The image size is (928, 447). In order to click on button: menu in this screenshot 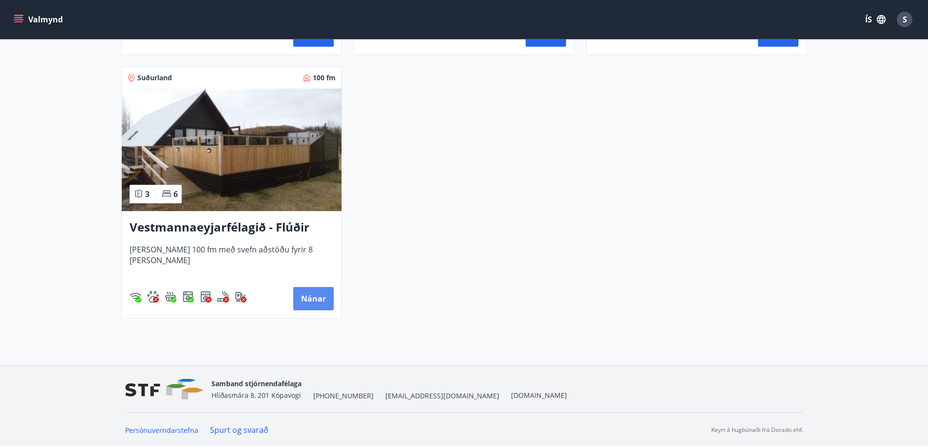, I will do `click(39, 19)`.